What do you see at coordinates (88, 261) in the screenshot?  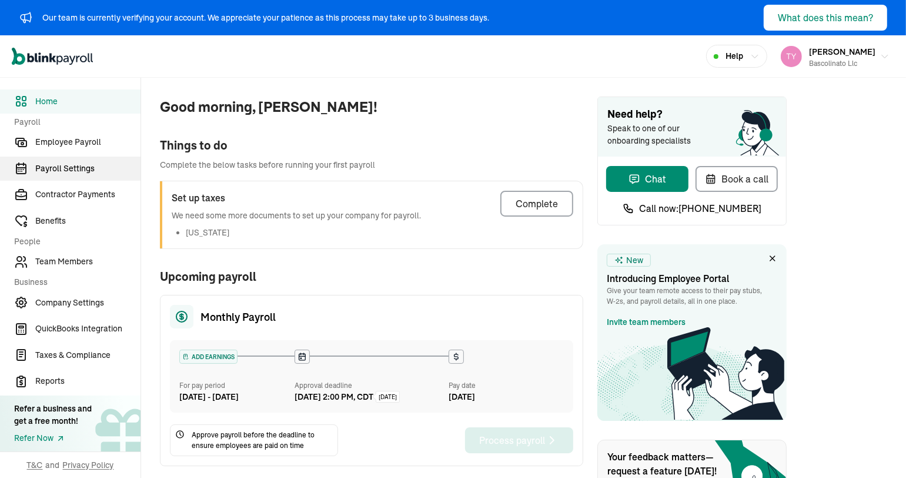 I see `span: Team Members` at bounding box center [88, 261].